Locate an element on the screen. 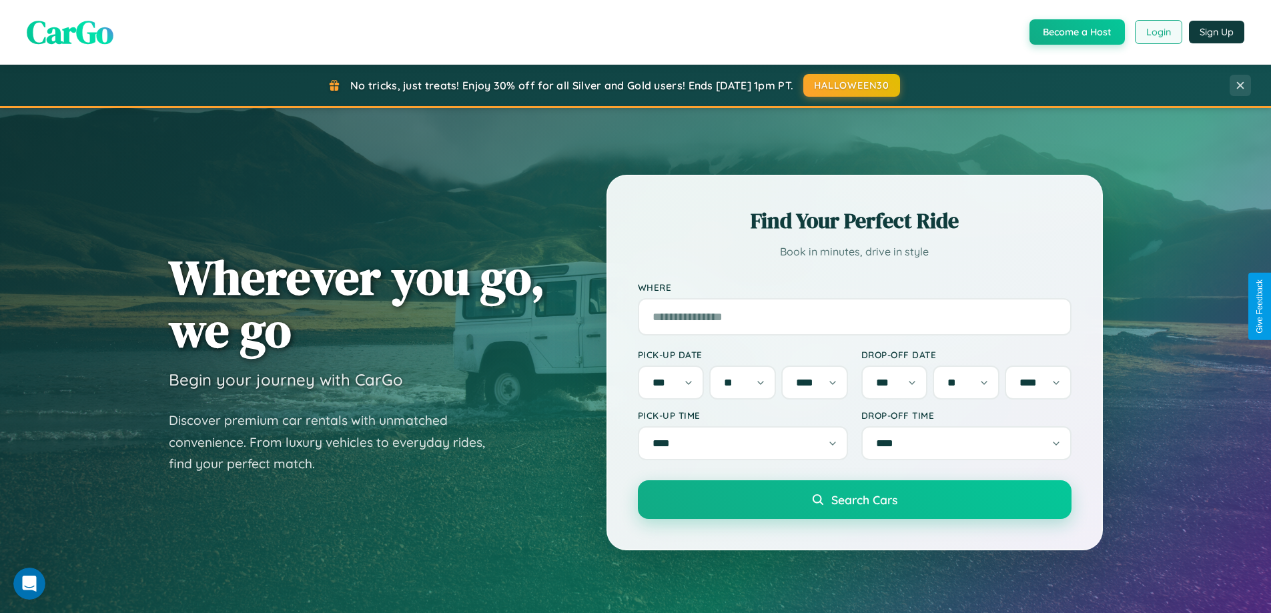  p: Book in minutes, drive in style is located at coordinates (855, 252).